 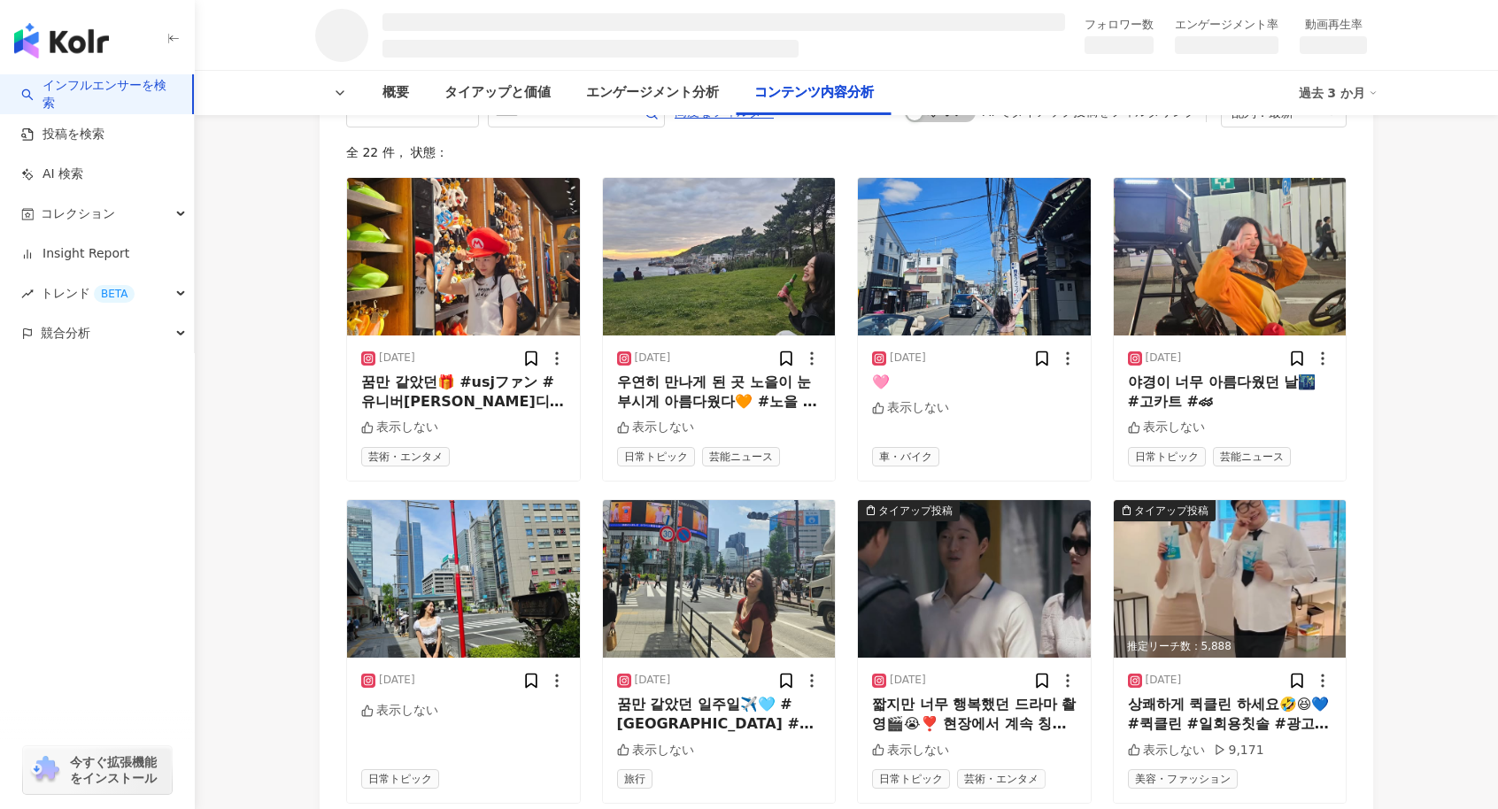 I want to click on div: タイアップと価値, so click(x=498, y=93).